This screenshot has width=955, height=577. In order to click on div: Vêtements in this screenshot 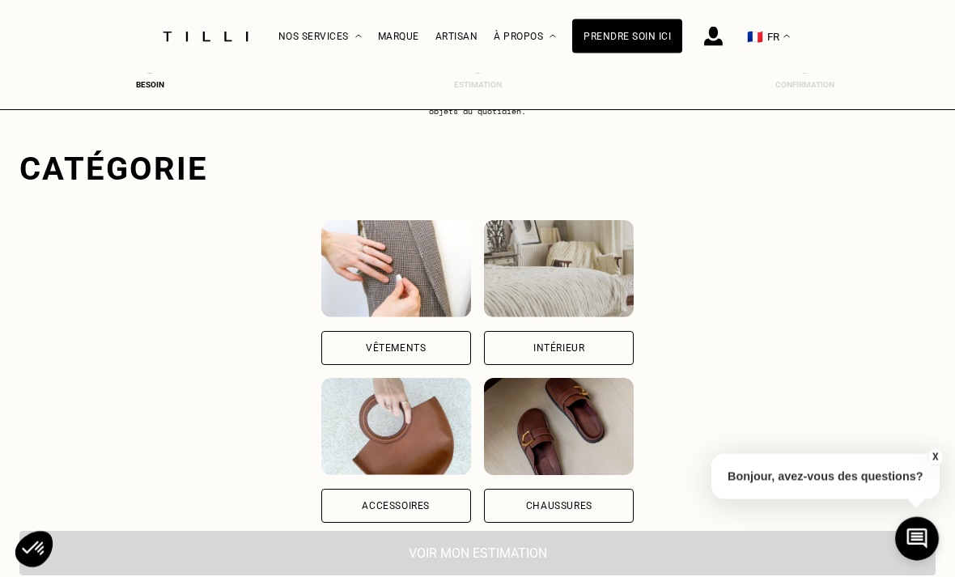, I will do `click(396, 349)`.